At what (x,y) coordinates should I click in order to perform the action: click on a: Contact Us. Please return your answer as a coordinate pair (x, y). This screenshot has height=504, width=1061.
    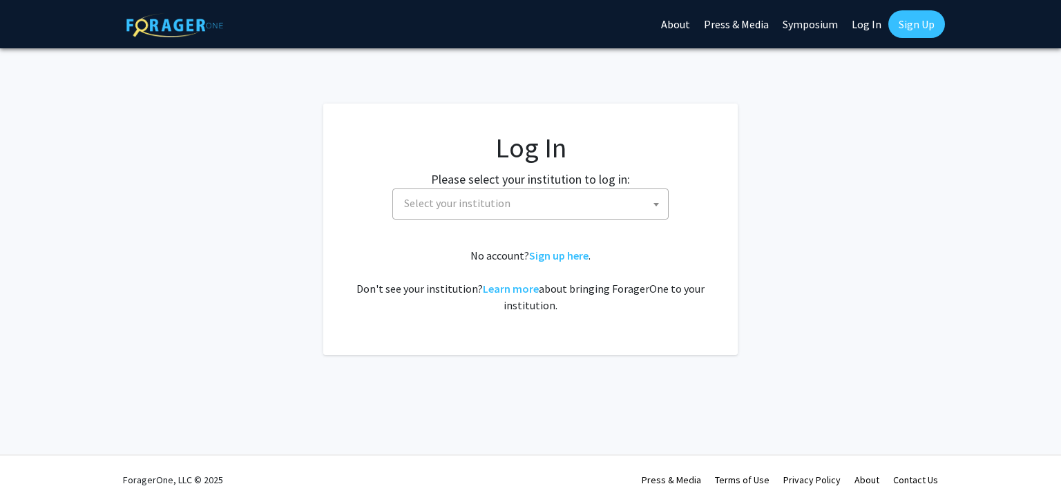
    Looking at the image, I should click on (916, 480).